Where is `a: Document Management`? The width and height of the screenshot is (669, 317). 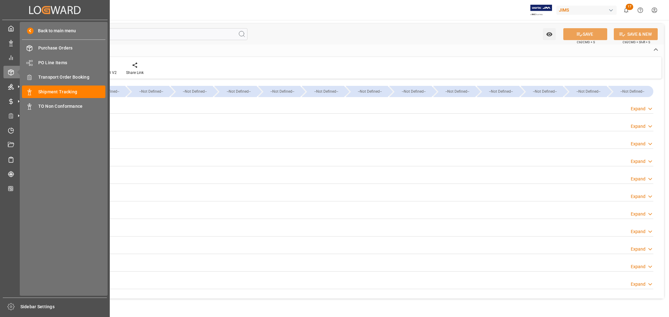 a: Document Management is located at coordinates (55, 145).